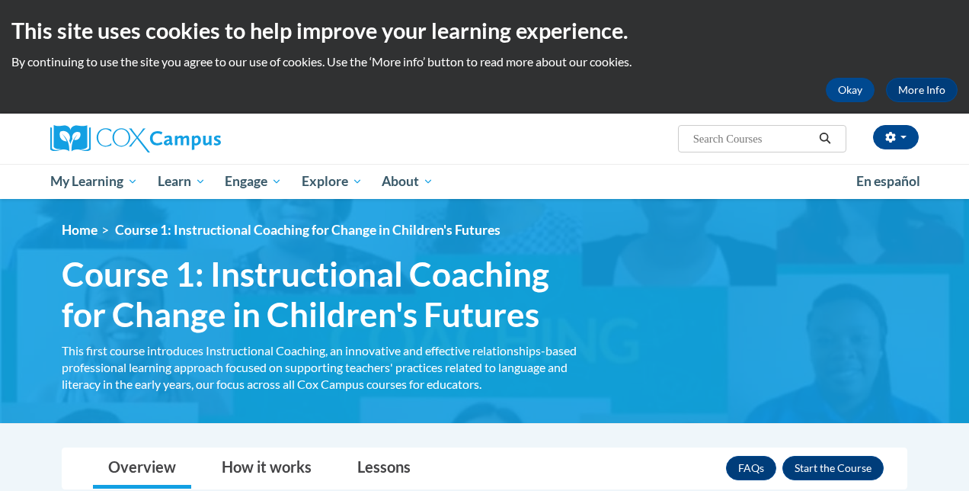 Image resolution: width=969 pixels, height=491 pixels. Describe the element at coordinates (253, 181) in the screenshot. I see `span: Engage` at that location.